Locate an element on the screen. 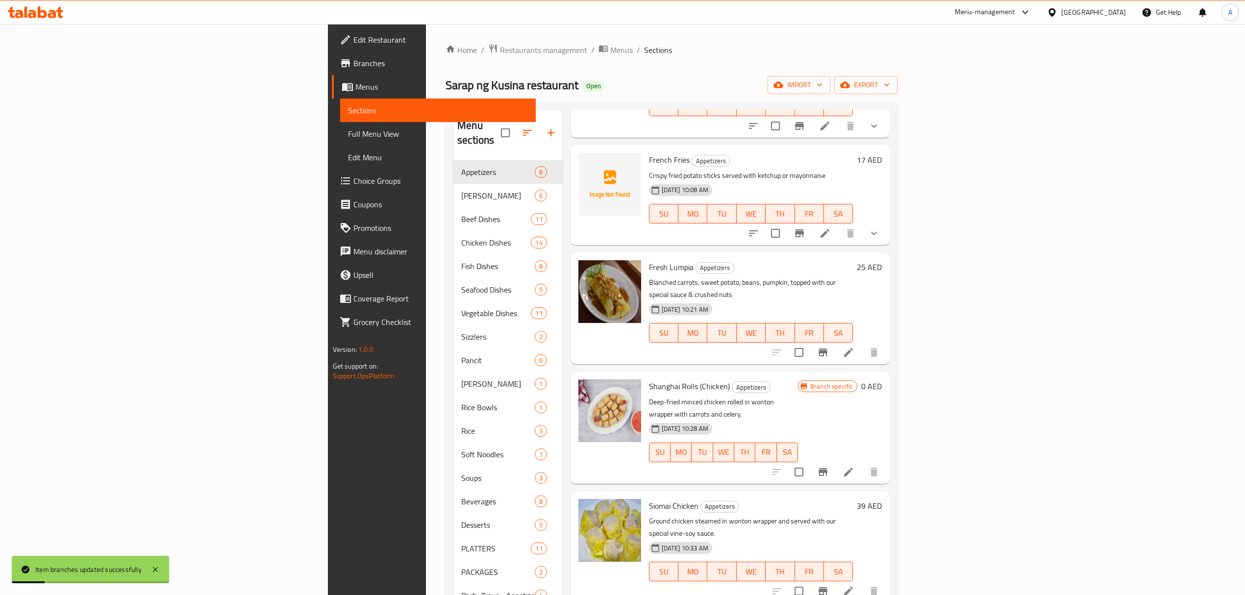 The image size is (1245, 595). div: Sizzlers2 is located at coordinates (508, 337).